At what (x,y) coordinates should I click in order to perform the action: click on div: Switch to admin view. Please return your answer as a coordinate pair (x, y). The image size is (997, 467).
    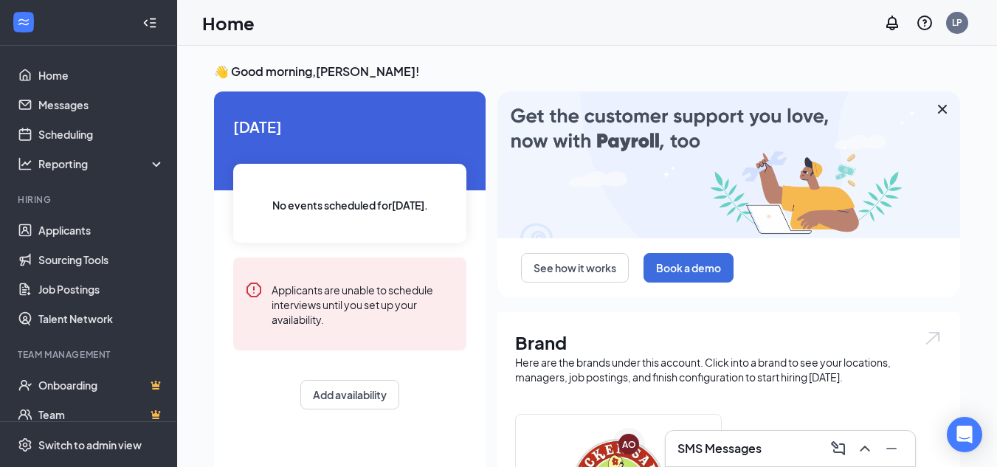
    Looking at the image, I should click on (90, 445).